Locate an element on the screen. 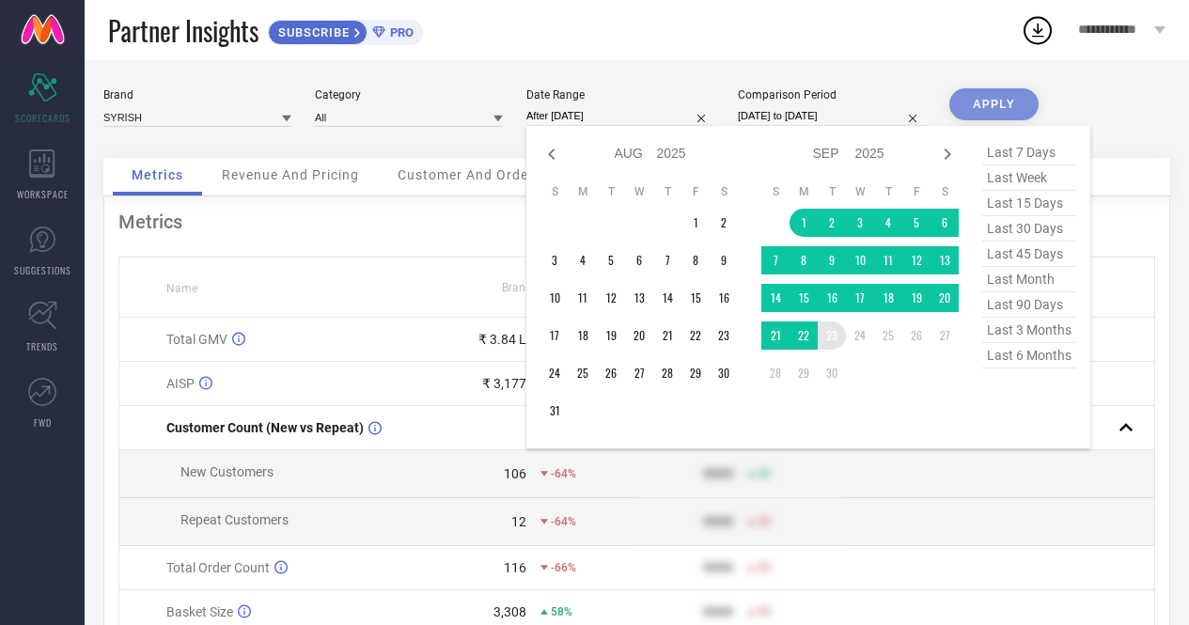 The image size is (1189, 625). td: Sat Aug 23 2025 is located at coordinates (724, 336).